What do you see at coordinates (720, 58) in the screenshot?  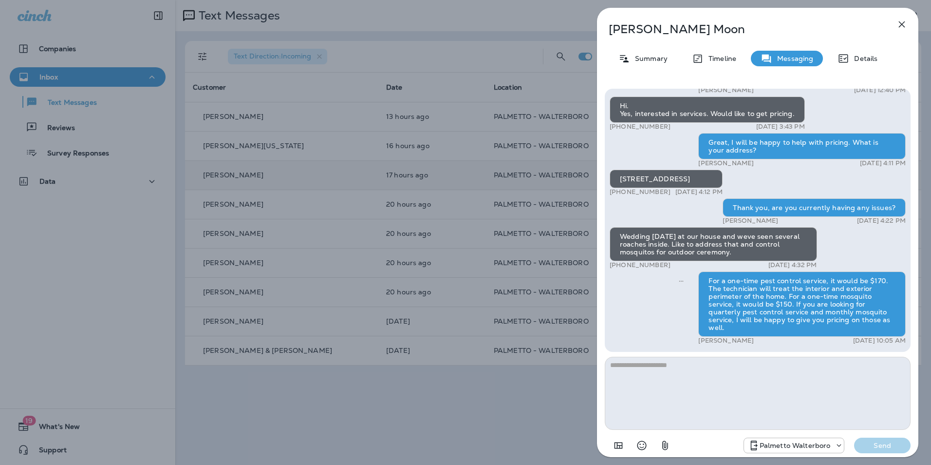 I see `p: Timeline` at bounding box center [720, 58].